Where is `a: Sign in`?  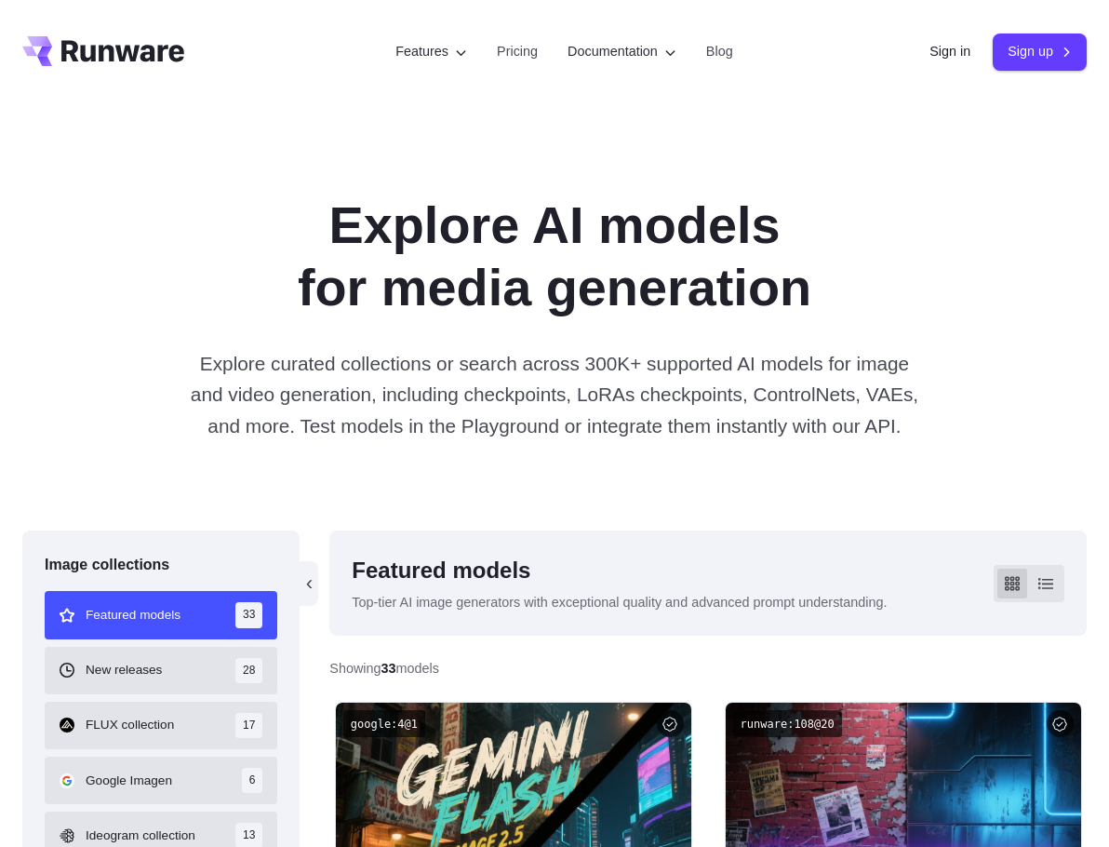
a: Sign in is located at coordinates (950, 51).